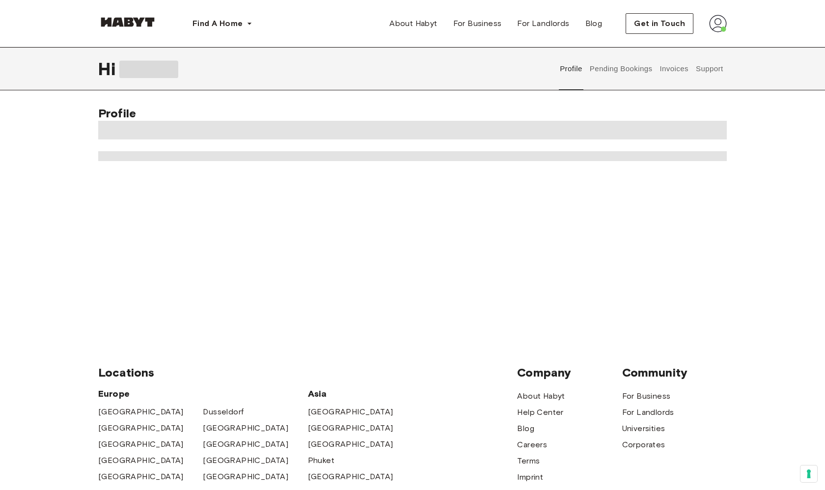  I want to click on button: Your consent preferences for tracking technologies, so click(808, 474).